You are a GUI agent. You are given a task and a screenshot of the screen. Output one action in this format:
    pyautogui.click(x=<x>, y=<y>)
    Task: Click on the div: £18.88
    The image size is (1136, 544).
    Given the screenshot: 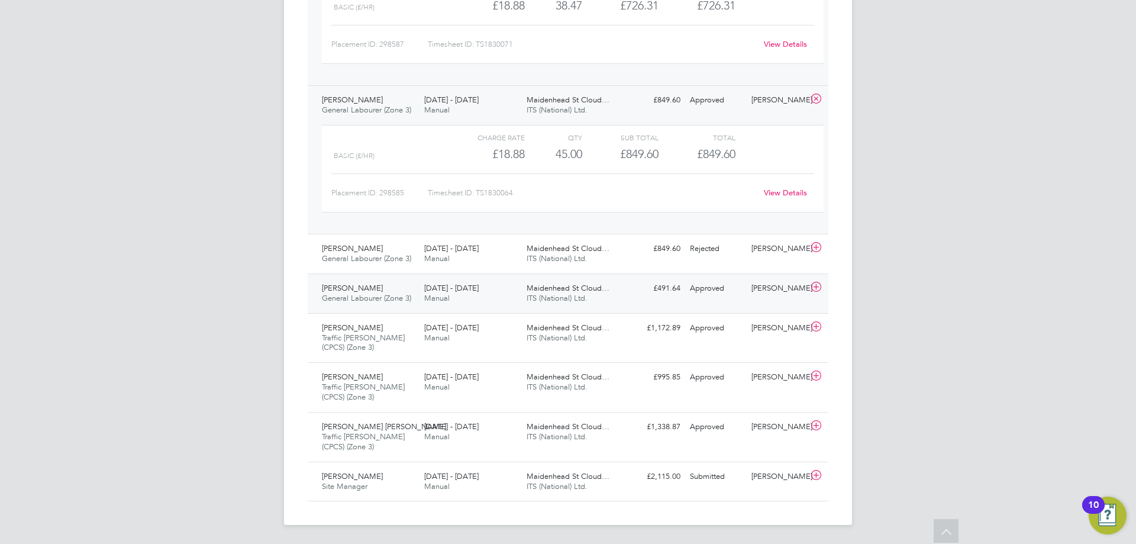 What is the action you would take?
    pyautogui.click(x=486, y=154)
    